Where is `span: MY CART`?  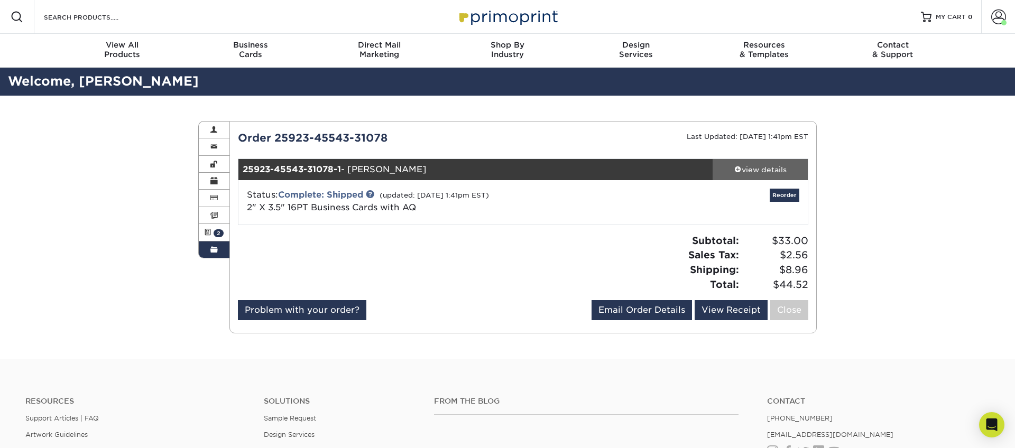
span: MY CART is located at coordinates (951, 17).